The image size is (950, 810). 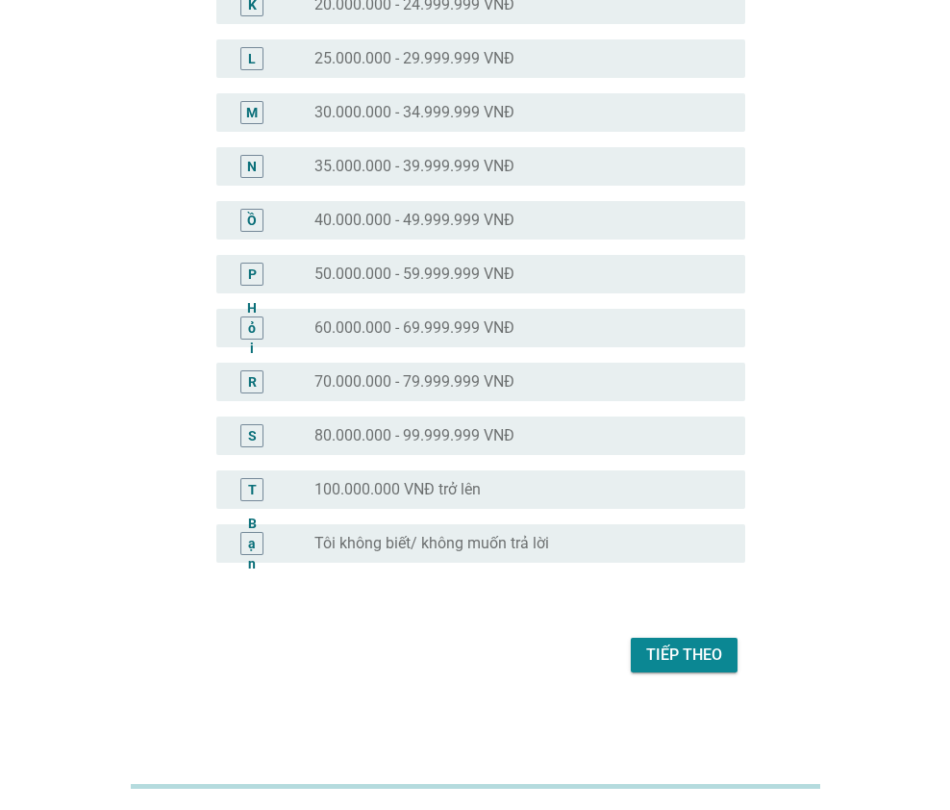 I want to click on font: 70.000.000 - 79.999.999 VNĐ, so click(x=414, y=381).